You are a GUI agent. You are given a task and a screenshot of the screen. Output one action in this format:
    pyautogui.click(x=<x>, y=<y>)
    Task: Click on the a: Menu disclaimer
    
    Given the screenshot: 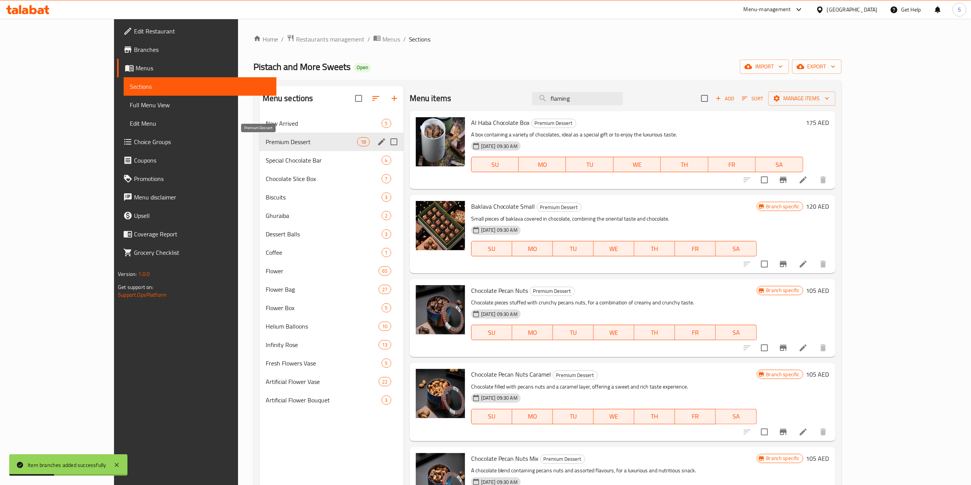 What is the action you would take?
    pyautogui.click(x=197, y=197)
    